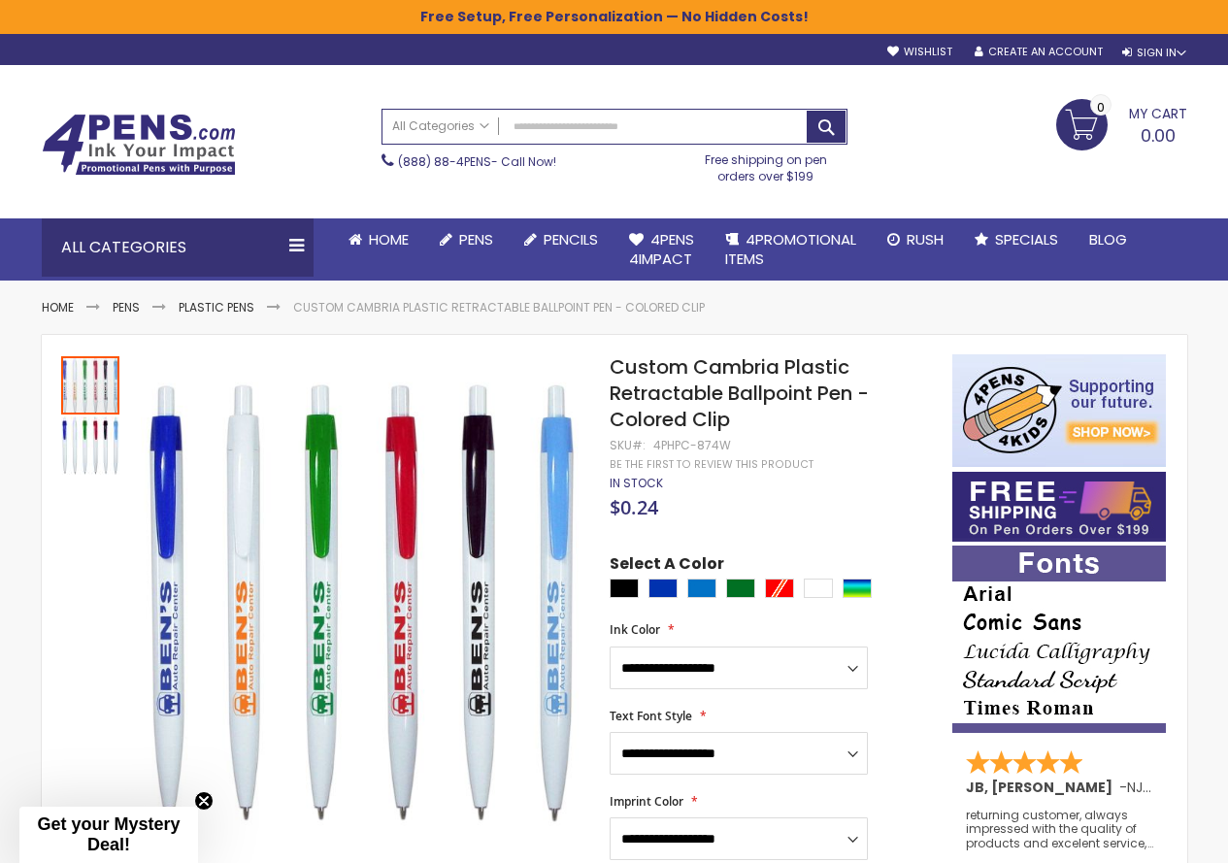 This screenshot has width=1228, height=863. What do you see at coordinates (571, 239) in the screenshot?
I see `span: Pencils` at bounding box center [571, 239].